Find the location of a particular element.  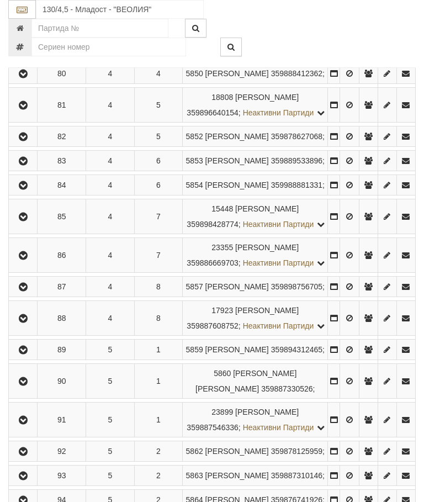

td: 88 is located at coordinates (62, 318).